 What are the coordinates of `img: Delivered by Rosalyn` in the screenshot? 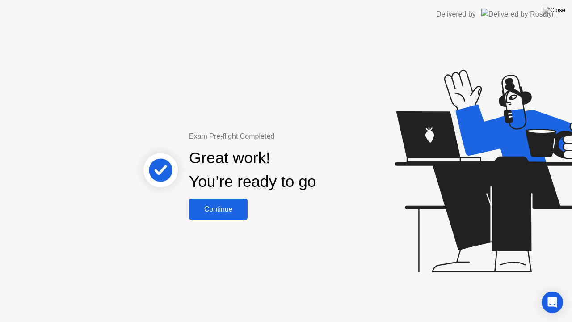 It's located at (519, 14).